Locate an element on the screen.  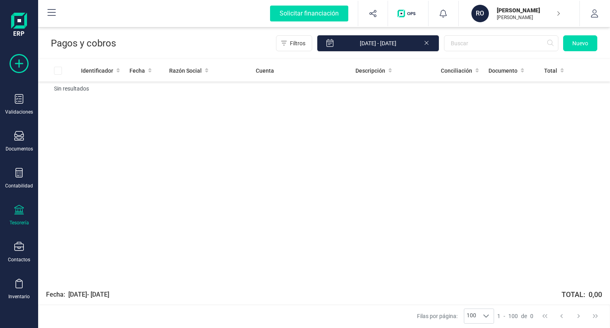
span: Razón Social is located at coordinates (185, 71).